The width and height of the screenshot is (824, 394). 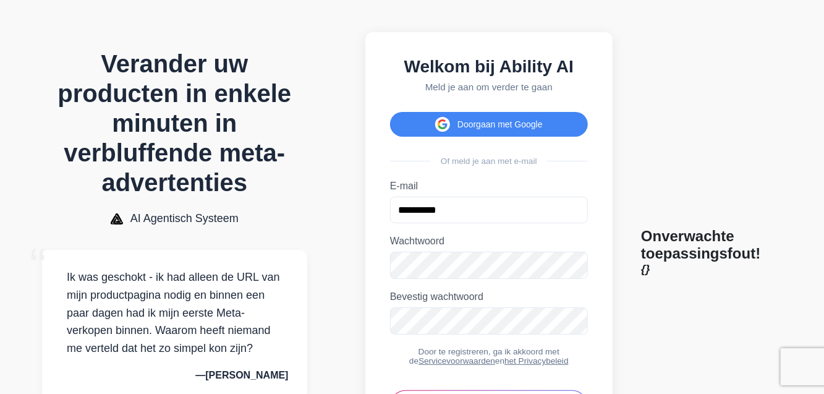 What do you see at coordinates (489, 161) in the screenshot?
I see `font: Of meld je aan met e-mail` at bounding box center [489, 161].